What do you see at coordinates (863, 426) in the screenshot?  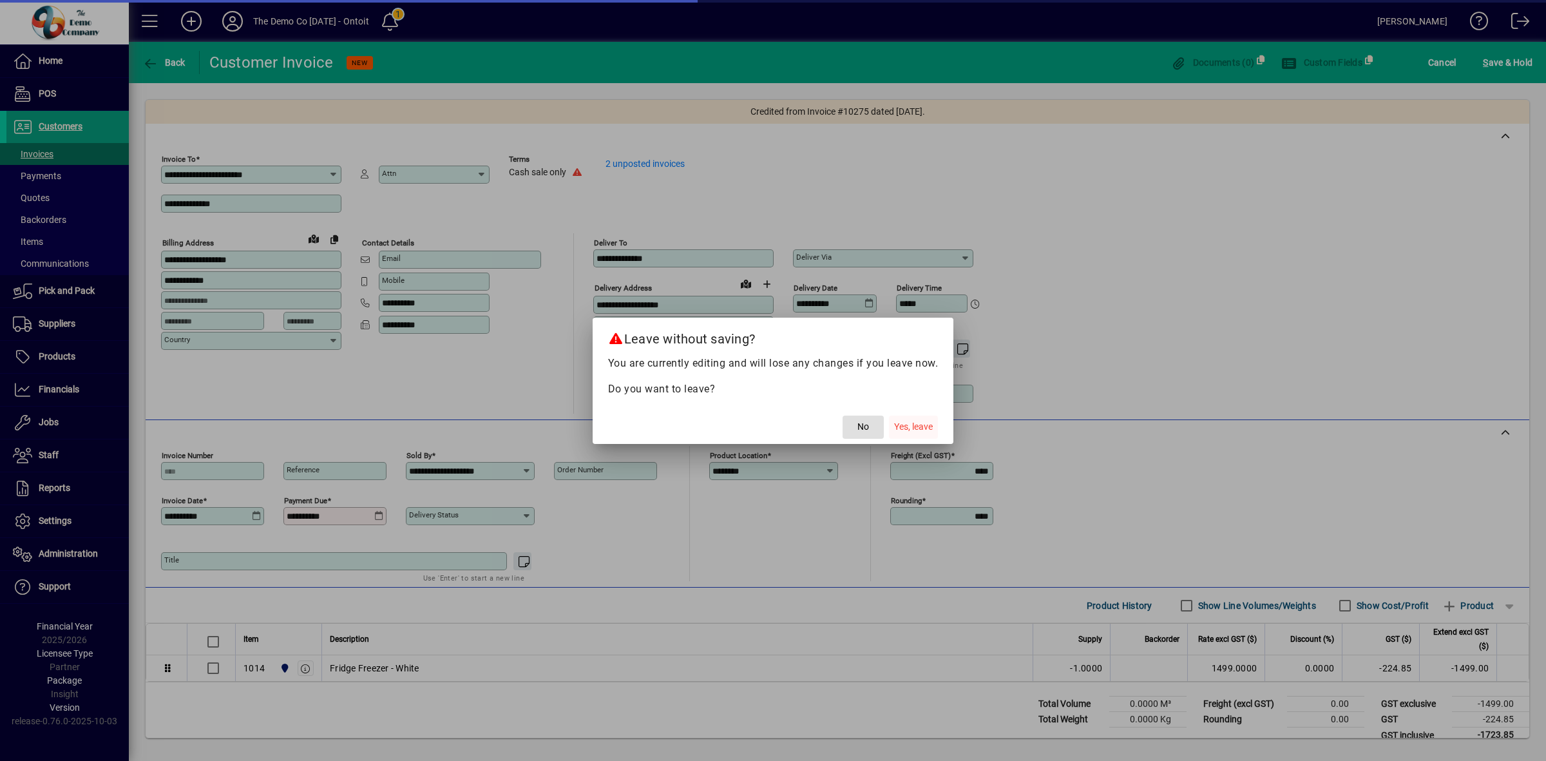 I see `span: No` at bounding box center [863, 426].